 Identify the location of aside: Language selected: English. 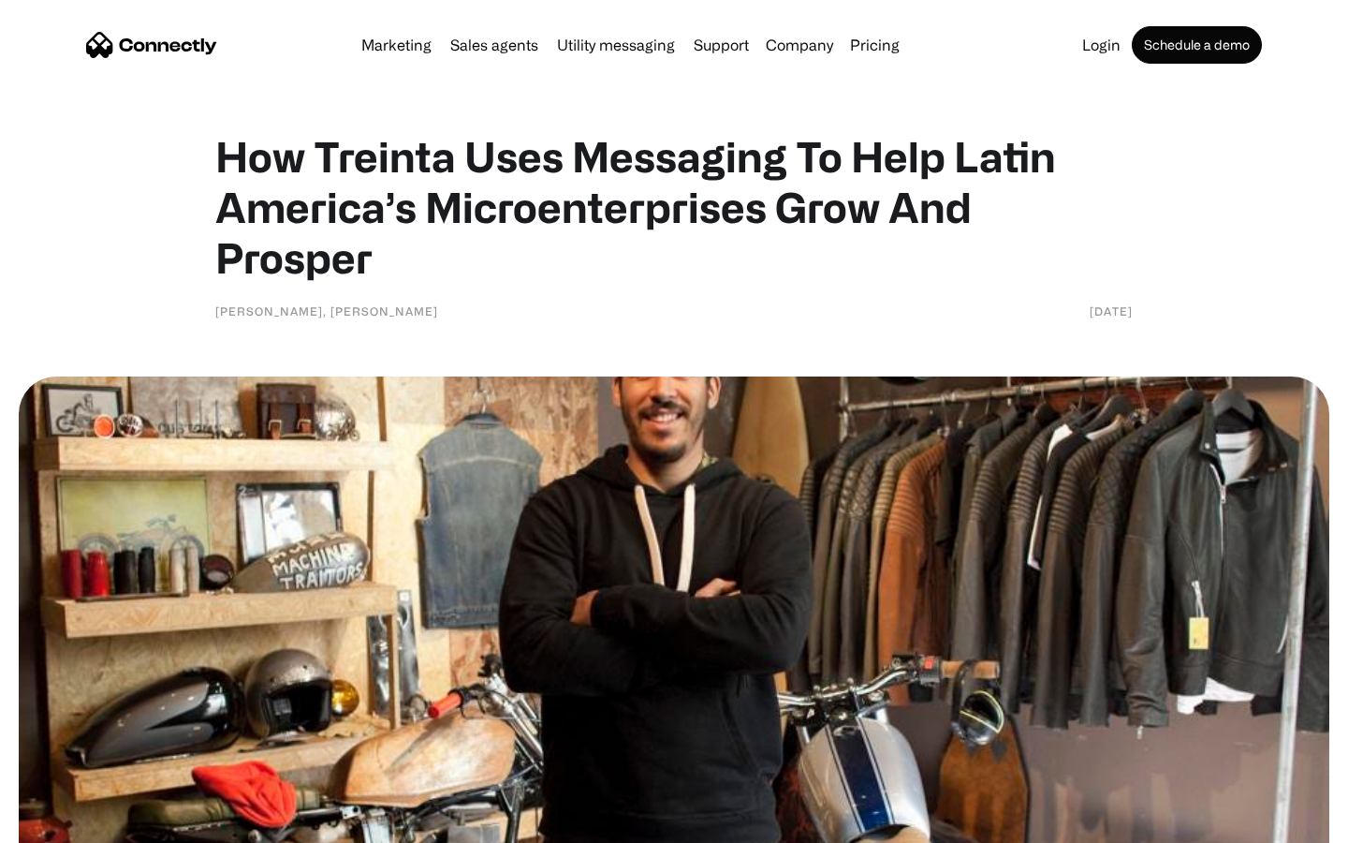
(66, 823).